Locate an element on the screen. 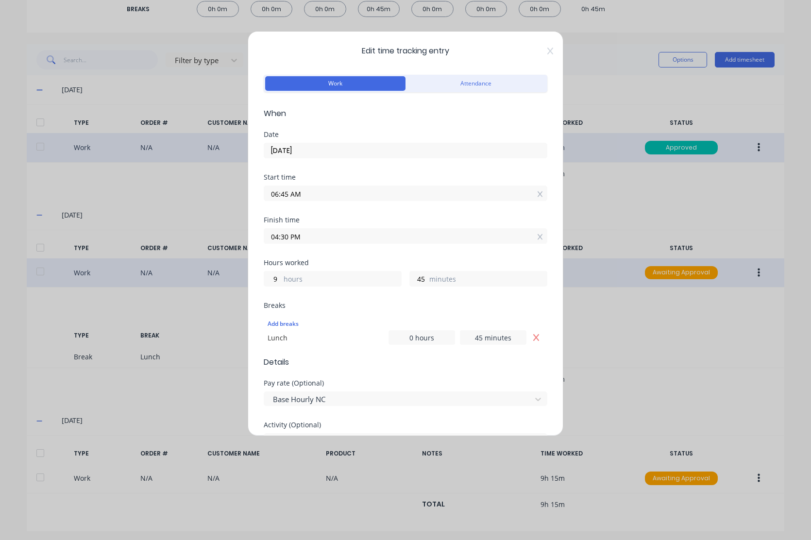  div: Pay rate (Optional) is located at coordinates (406, 383).